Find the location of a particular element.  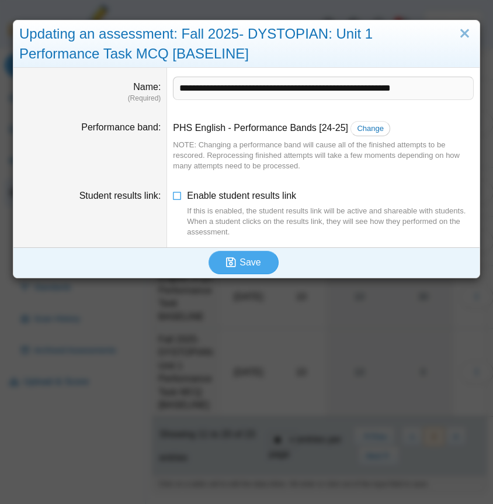

span: PHS English - Performance Bands [24-25] is located at coordinates (261, 127).